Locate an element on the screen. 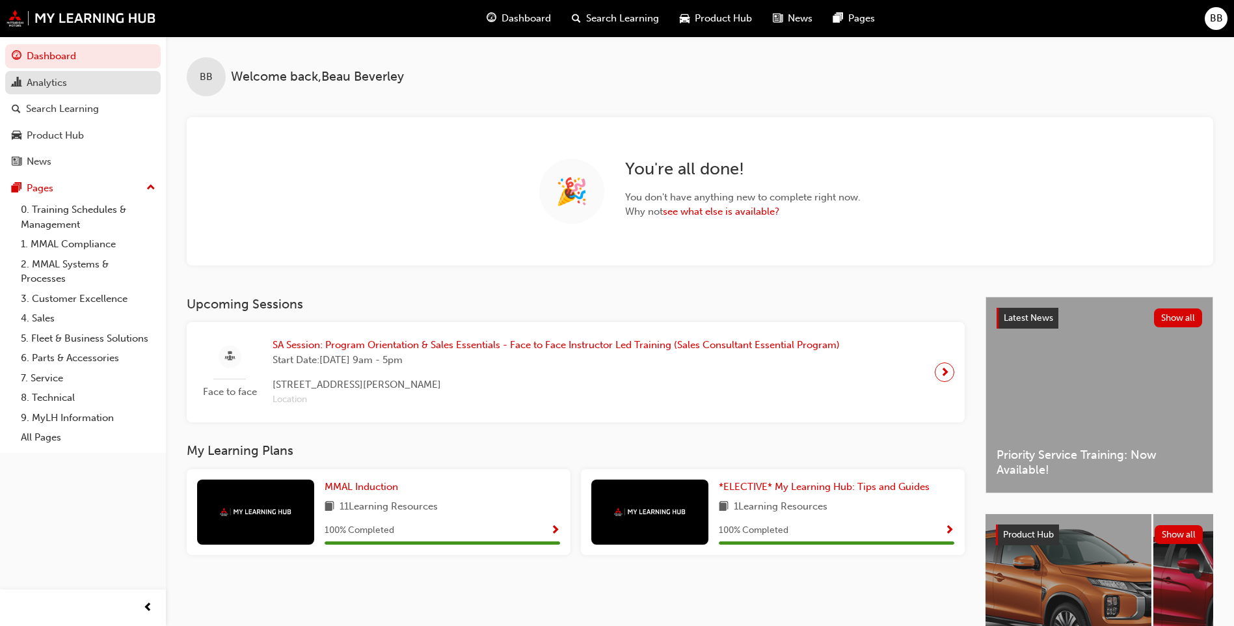 This screenshot has width=1234, height=626. div: Product Hub is located at coordinates (55, 135).